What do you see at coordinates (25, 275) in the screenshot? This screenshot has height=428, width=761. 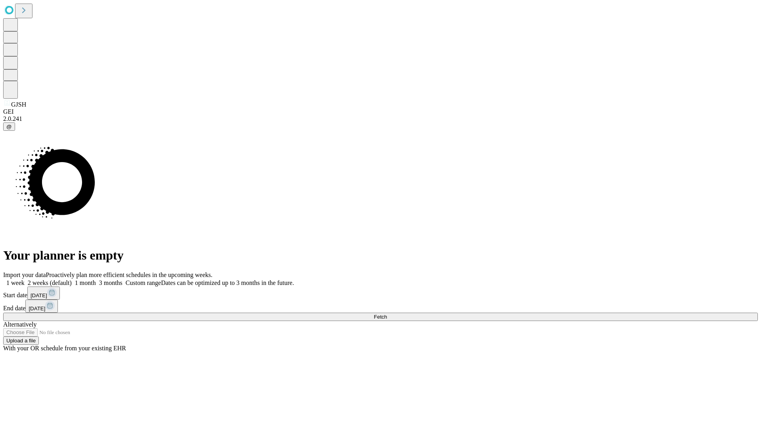 I see `span: Import your data` at bounding box center [25, 275].